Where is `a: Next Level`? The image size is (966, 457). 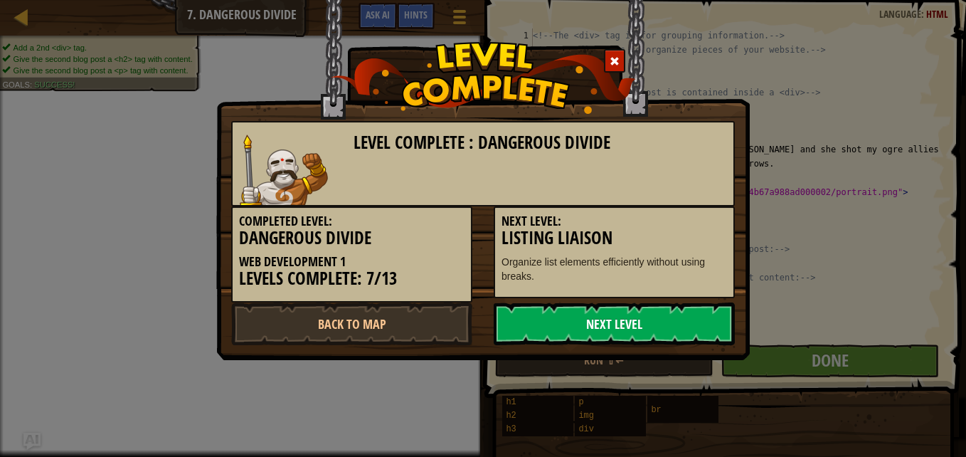 a: Next Level is located at coordinates (614, 324).